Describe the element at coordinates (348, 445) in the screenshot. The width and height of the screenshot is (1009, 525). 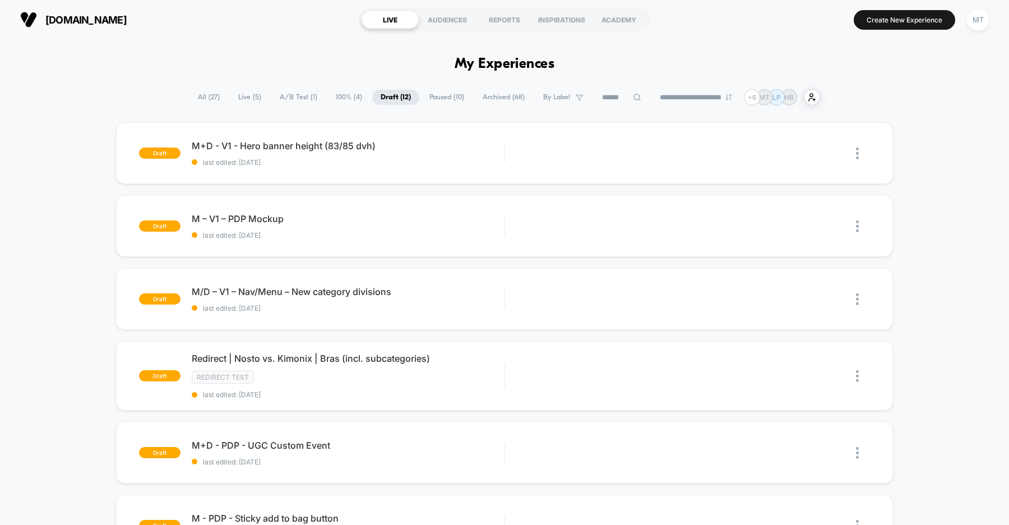
I see `span: M+D - PDP - UGC Custom Event` at that location.